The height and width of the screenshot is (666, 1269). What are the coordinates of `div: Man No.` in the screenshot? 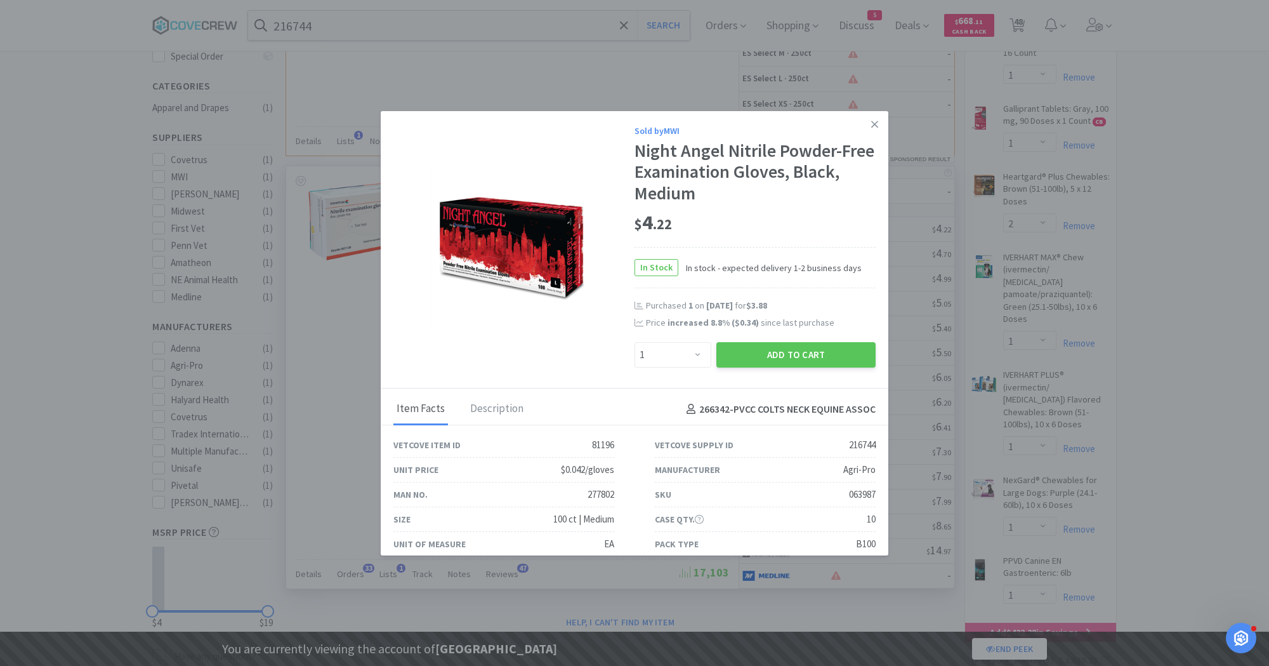 It's located at (410, 494).